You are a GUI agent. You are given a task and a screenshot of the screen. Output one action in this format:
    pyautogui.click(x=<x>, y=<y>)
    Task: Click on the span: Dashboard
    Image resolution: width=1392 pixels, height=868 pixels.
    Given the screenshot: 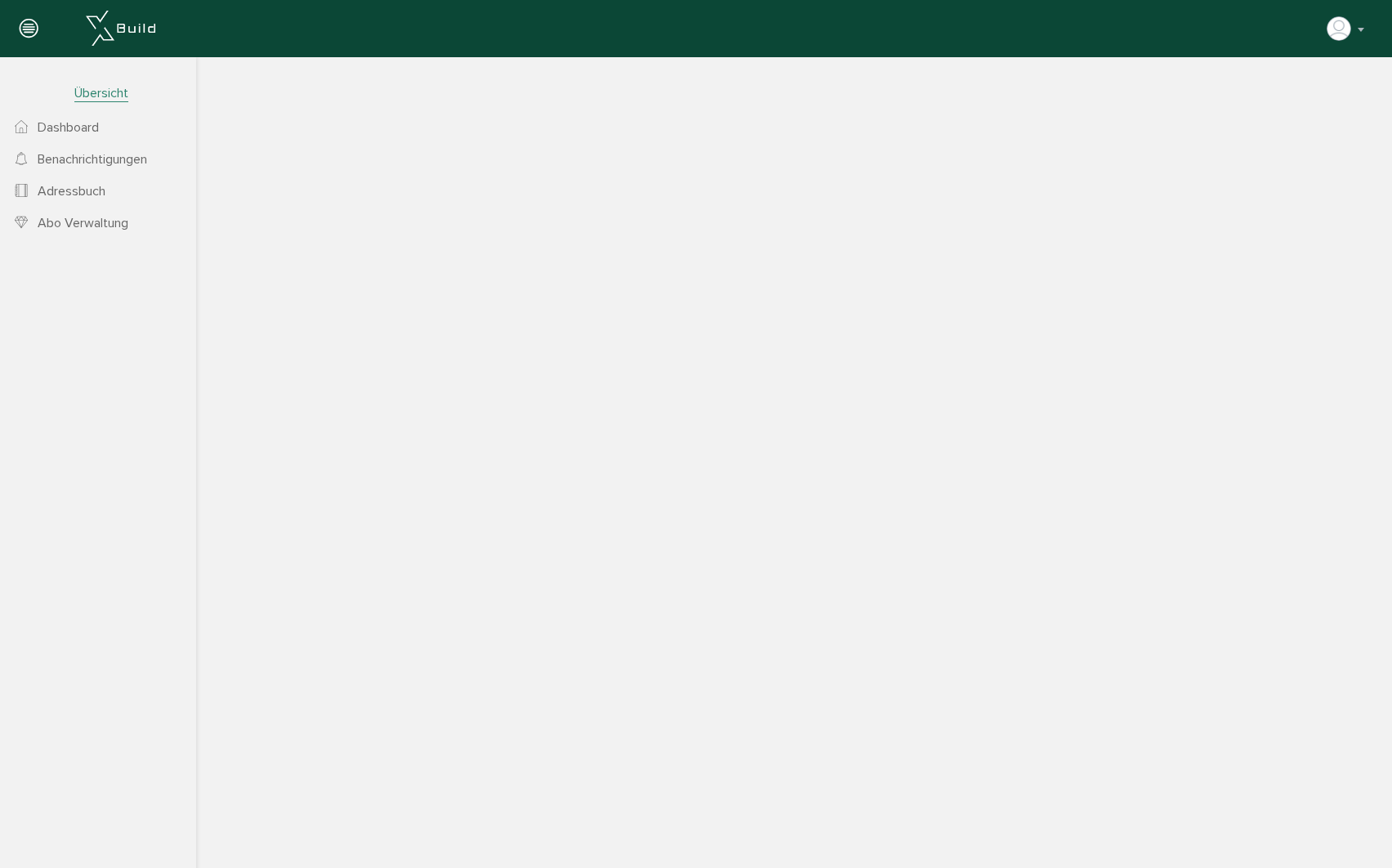 What is the action you would take?
    pyautogui.click(x=68, y=128)
    